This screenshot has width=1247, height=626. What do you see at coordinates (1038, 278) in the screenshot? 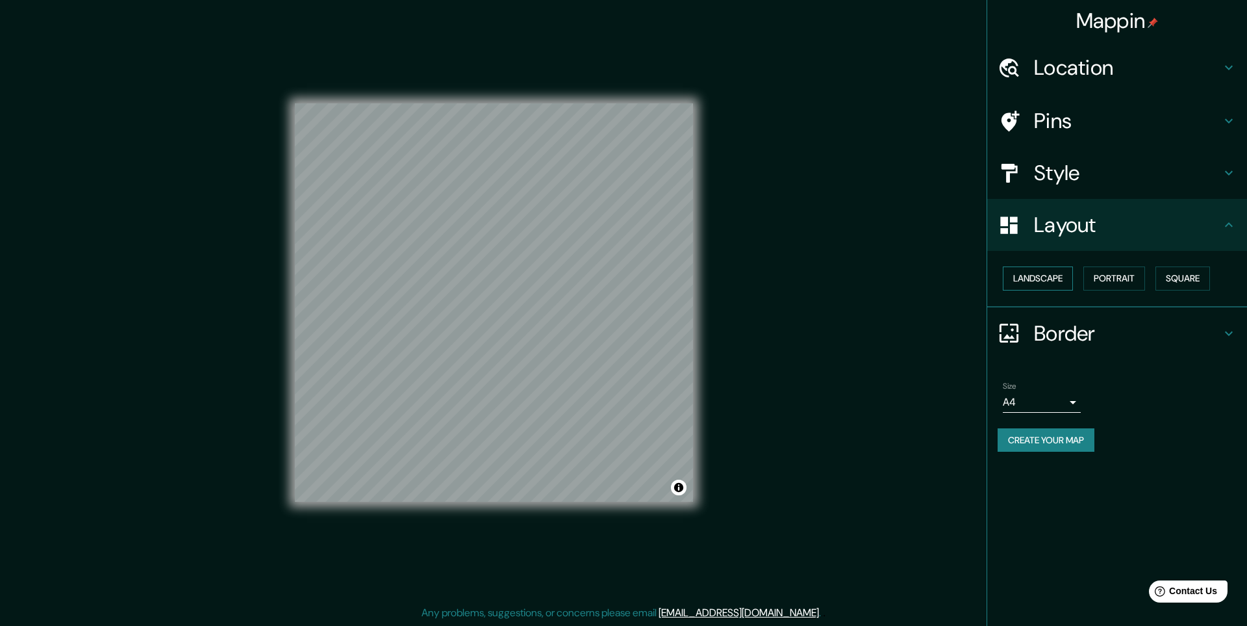
I see `button: Landscape` at bounding box center [1038, 278].